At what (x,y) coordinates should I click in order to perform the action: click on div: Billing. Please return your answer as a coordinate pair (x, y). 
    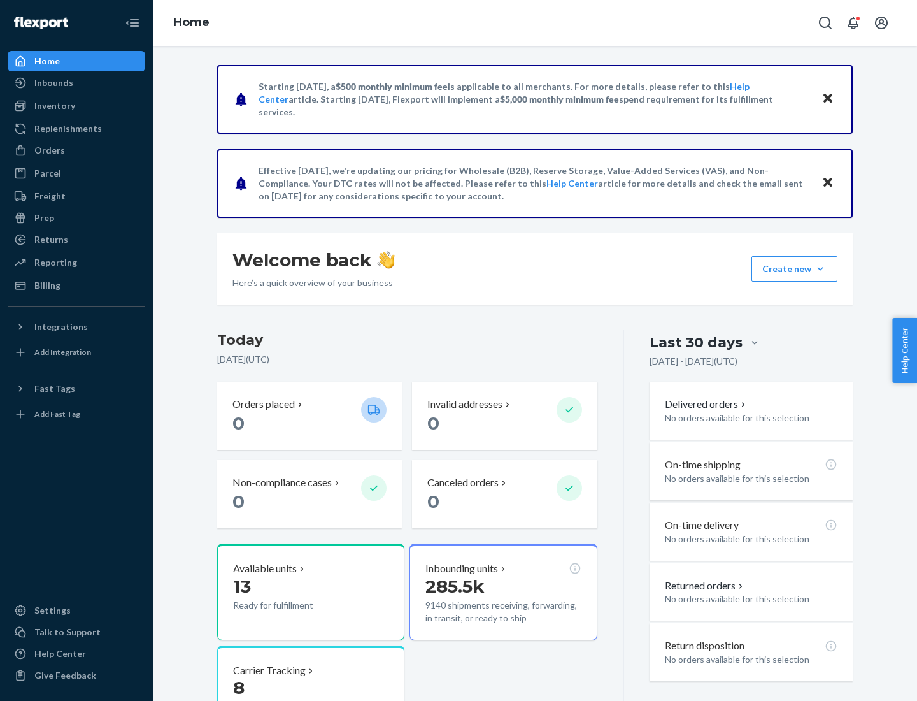
    Looking at the image, I should click on (47, 285).